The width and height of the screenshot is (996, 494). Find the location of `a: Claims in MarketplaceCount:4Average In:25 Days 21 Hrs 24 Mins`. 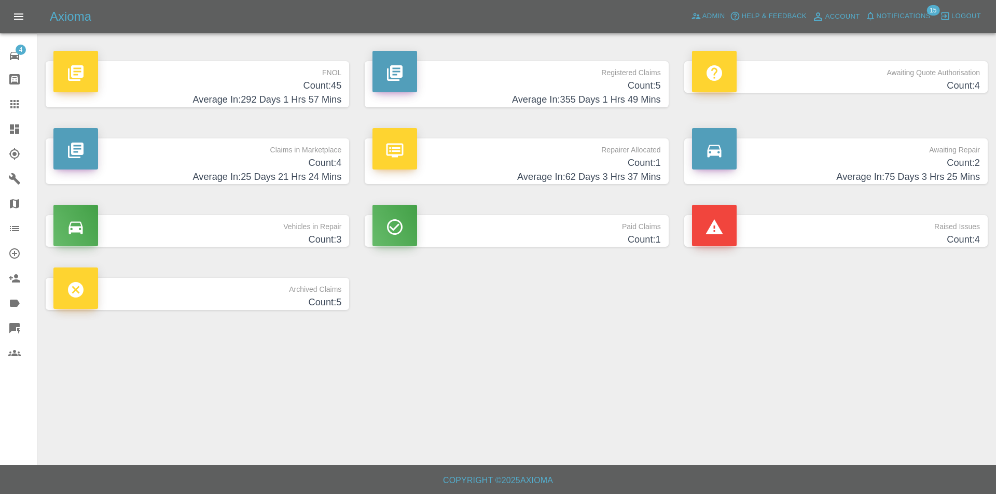

a: Claims in MarketplaceCount:4Average In:25 Days 21 Hrs 24 Mins is located at coordinates (197, 161).